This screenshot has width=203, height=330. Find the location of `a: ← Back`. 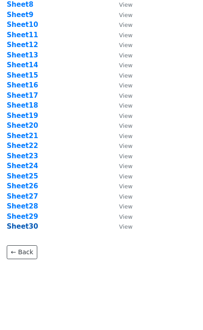

a: ← Back is located at coordinates (22, 252).